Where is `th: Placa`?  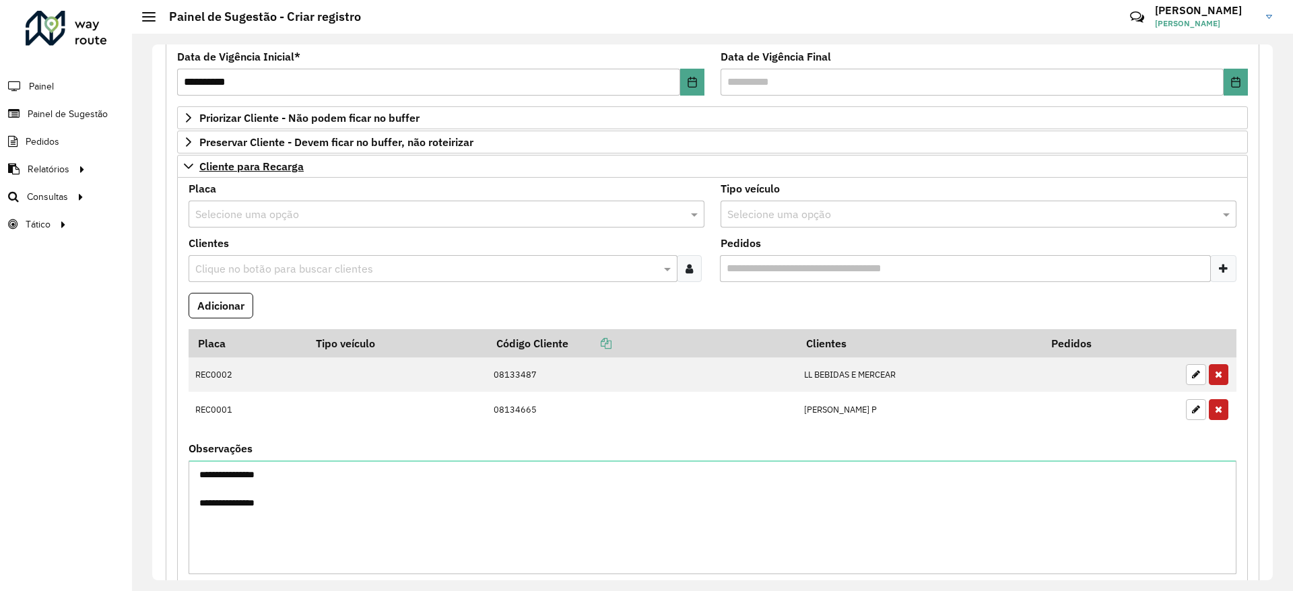
th: Placa is located at coordinates (247, 343).